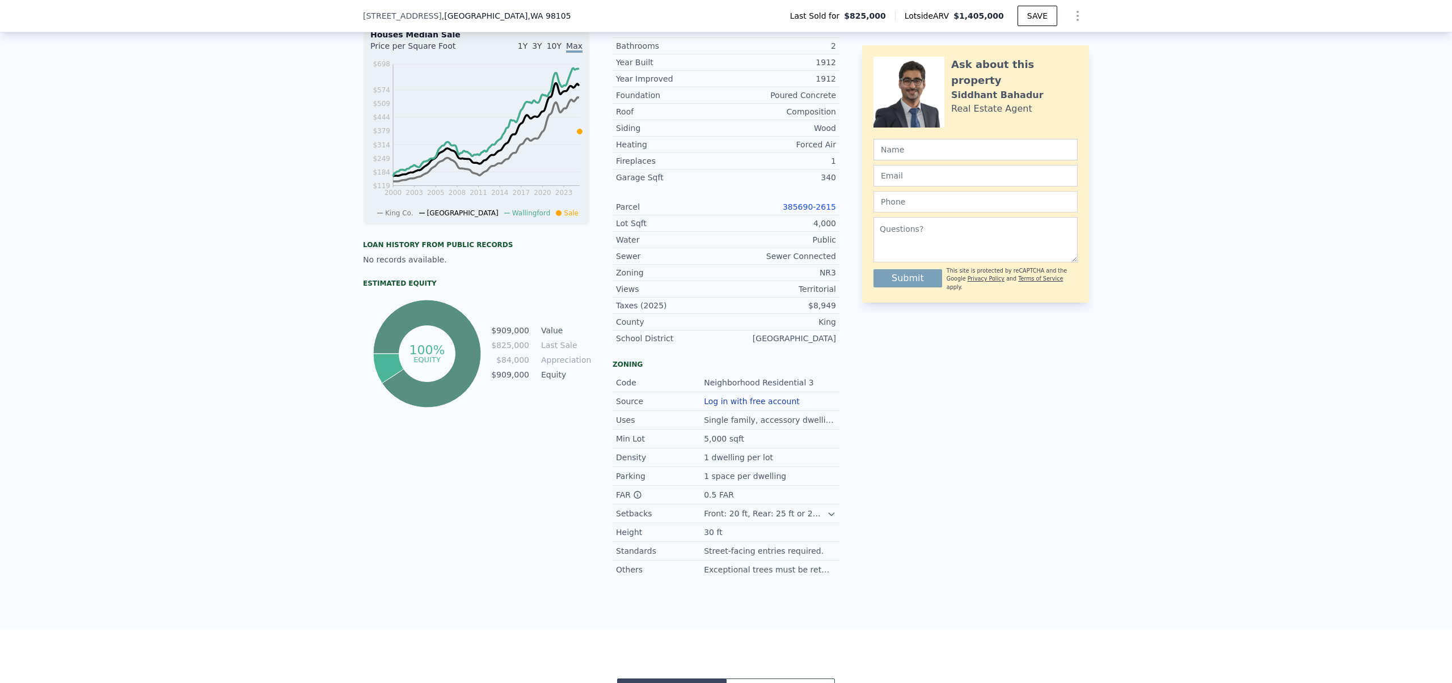  I want to click on td: Value, so click(564, 331).